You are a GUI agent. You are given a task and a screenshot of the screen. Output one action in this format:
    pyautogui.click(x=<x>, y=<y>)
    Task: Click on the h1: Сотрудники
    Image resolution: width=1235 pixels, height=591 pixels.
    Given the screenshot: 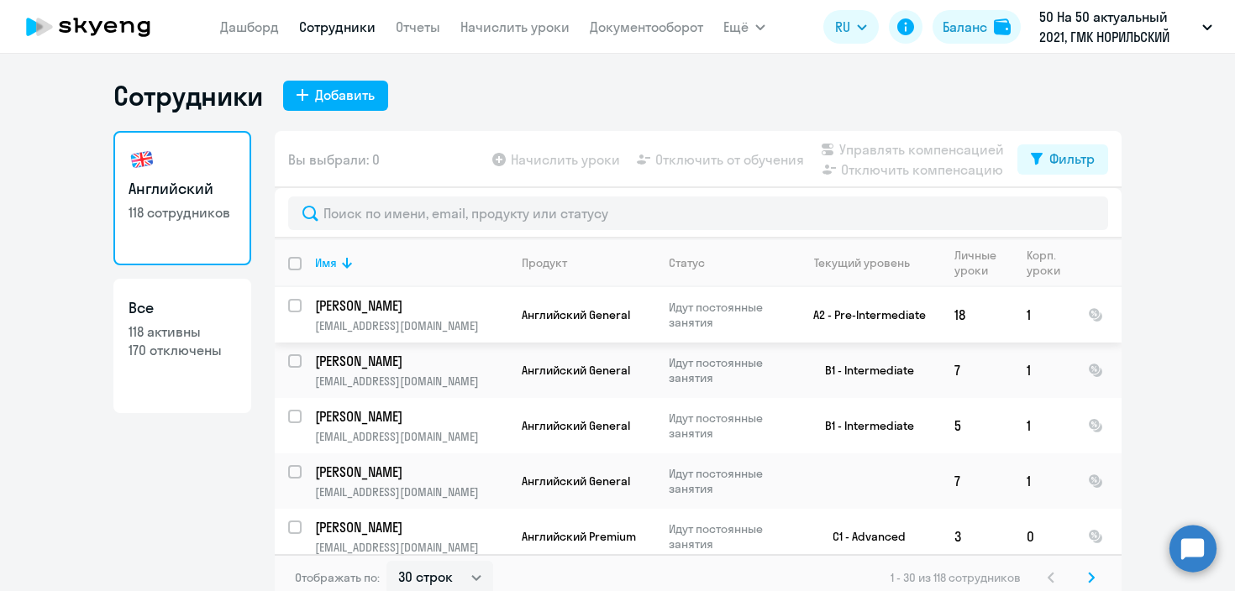 What is the action you would take?
    pyautogui.click(x=188, y=96)
    